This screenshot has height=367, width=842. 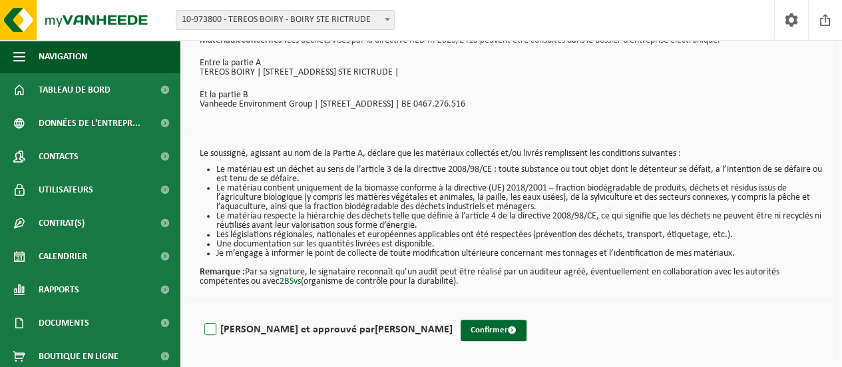 I want to click on strong: Remarque :, so click(x=222, y=272).